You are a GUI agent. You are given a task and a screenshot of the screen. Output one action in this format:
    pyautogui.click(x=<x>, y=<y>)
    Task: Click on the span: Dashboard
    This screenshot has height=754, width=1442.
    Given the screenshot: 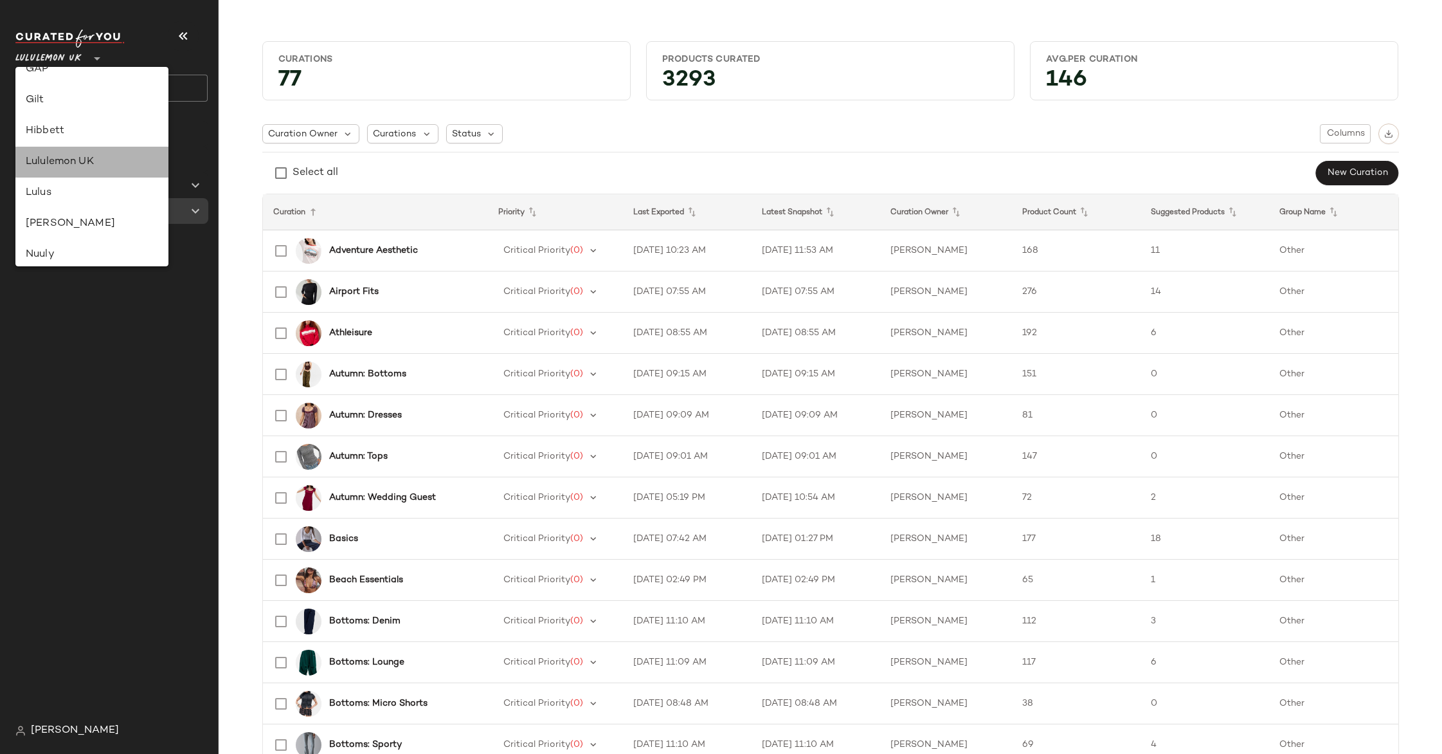 What is the action you would take?
    pyautogui.click(x=66, y=134)
    